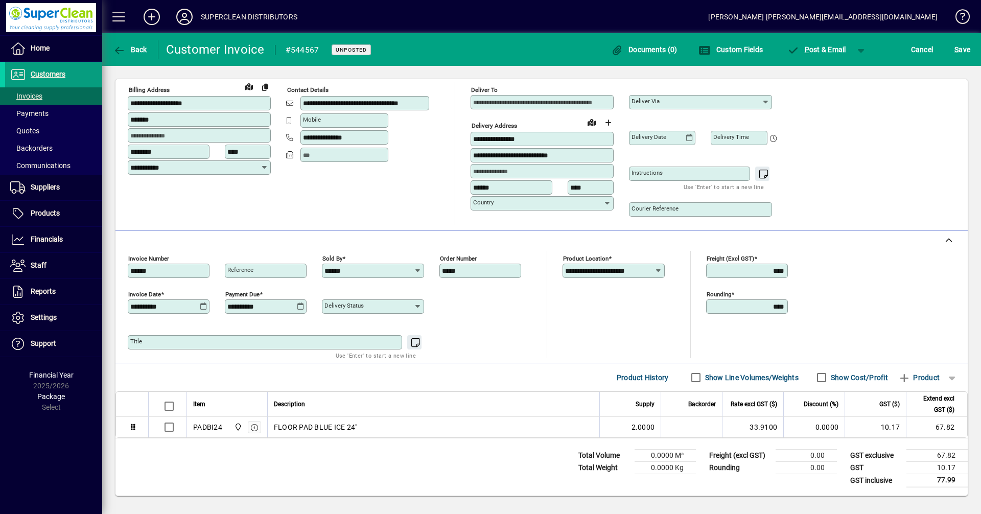 This screenshot has height=514, width=981. Describe the element at coordinates (145, 294) in the screenshot. I see `mat-label: Invoice date` at that location.